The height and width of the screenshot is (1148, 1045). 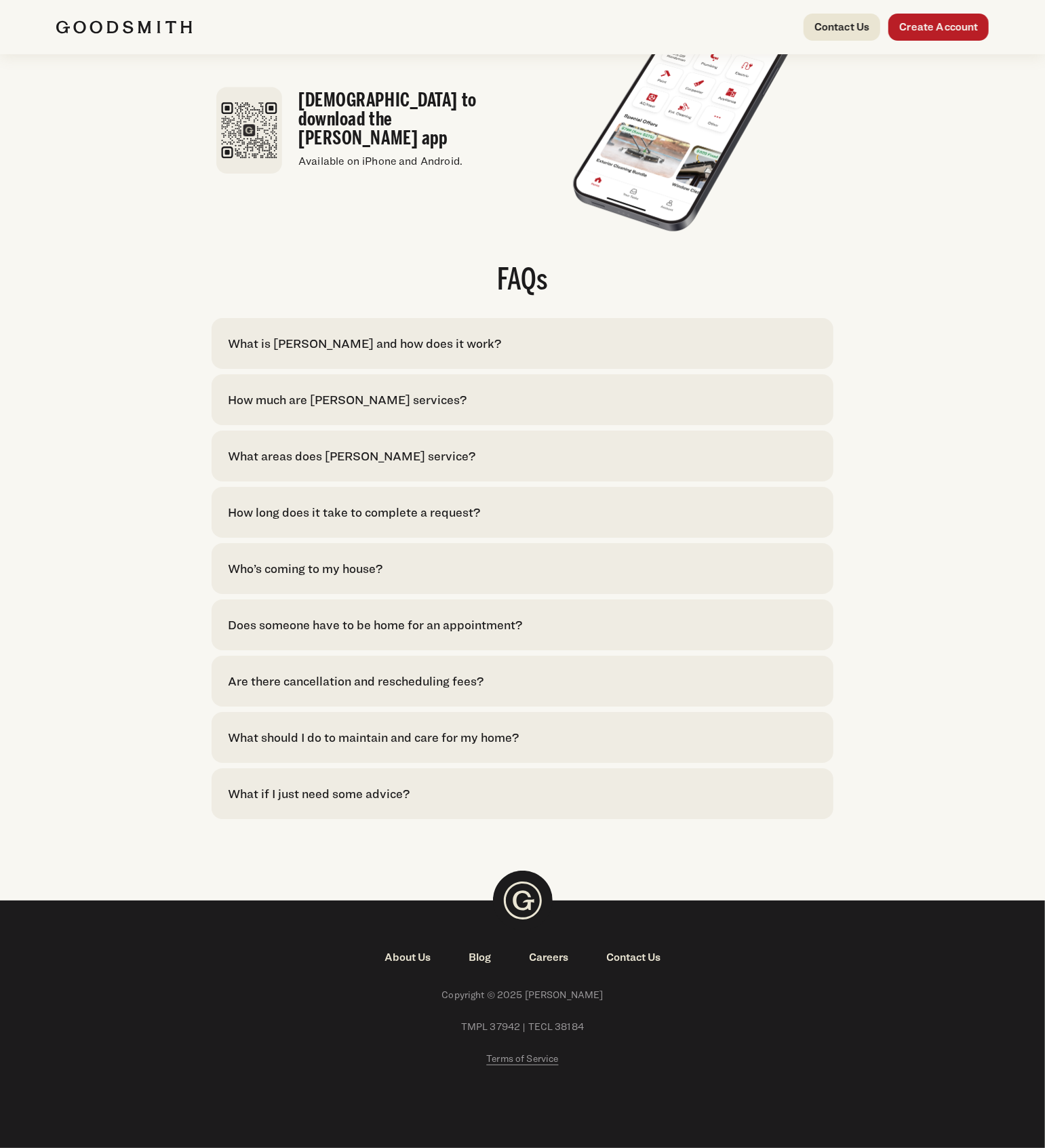 What do you see at coordinates (523, 900) in the screenshot?
I see `img: Goodsmith Logo` at bounding box center [523, 900].